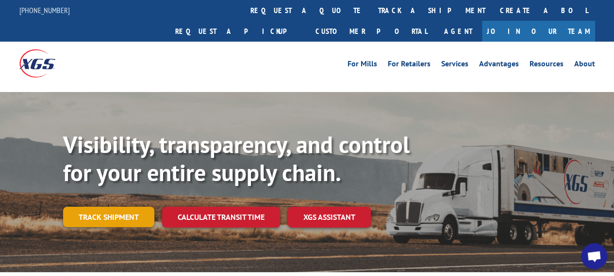  What do you see at coordinates (109, 217) in the screenshot?
I see `a: Track shipment` at bounding box center [109, 217].